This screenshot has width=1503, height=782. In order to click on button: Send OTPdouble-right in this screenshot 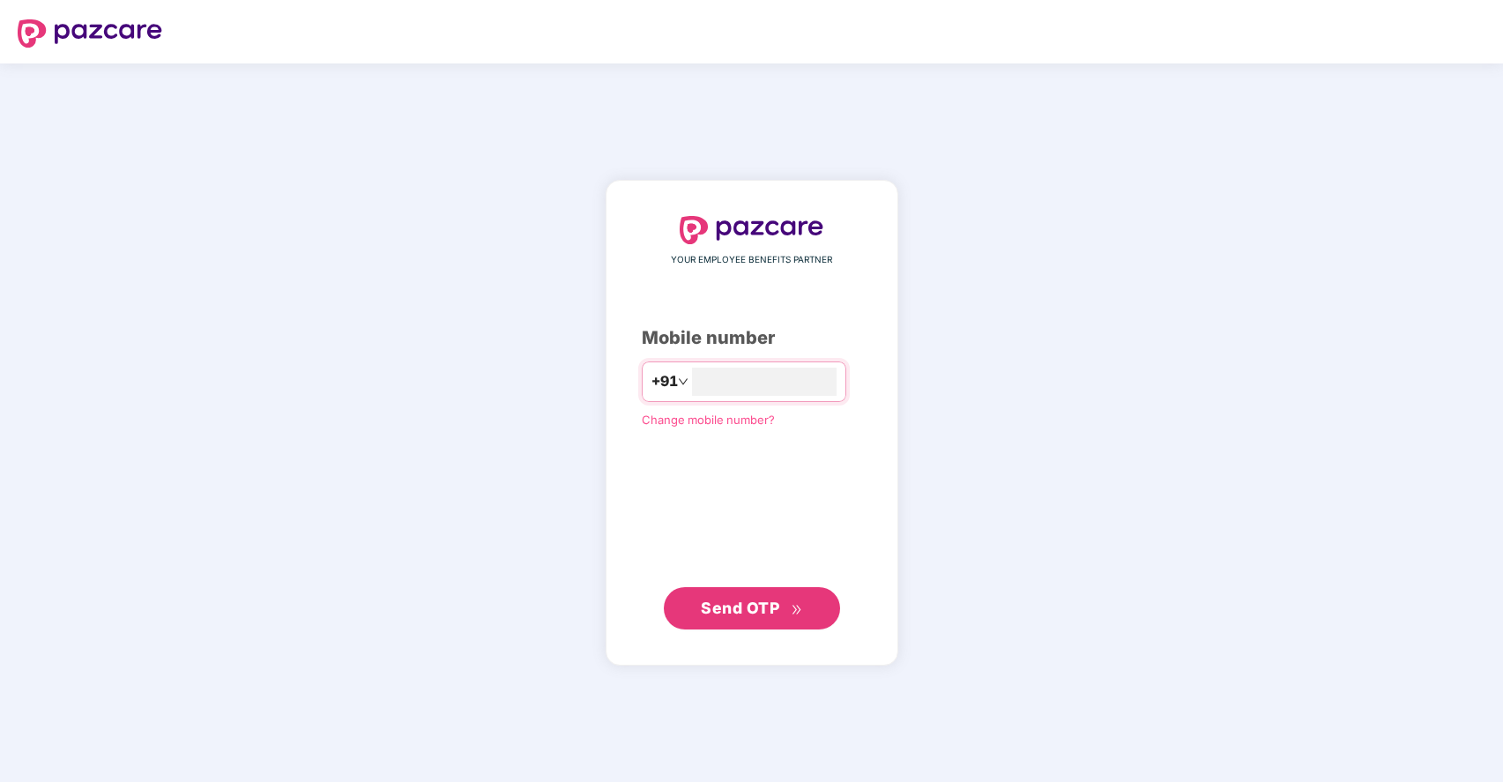, I will do `click(752, 608)`.